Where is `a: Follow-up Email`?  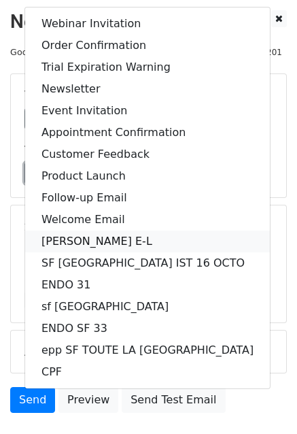
a: Follow-up Email is located at coordinates (148, 198).